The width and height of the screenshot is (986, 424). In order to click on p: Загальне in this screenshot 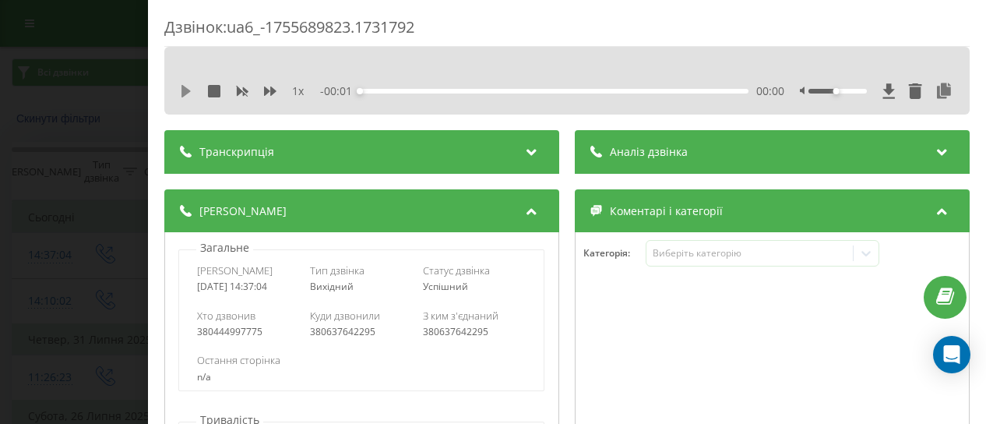, I will do `click(224, 248)`.